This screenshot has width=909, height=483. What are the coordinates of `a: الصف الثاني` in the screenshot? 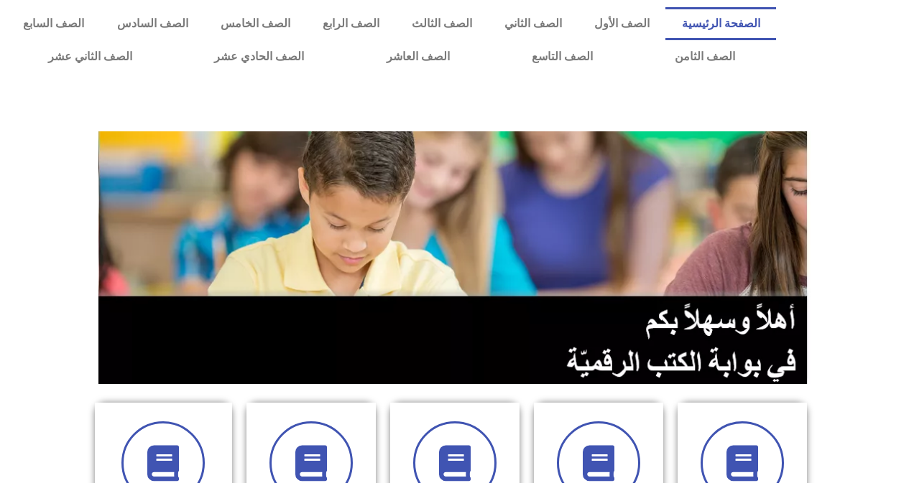 It's located at (532, 24).